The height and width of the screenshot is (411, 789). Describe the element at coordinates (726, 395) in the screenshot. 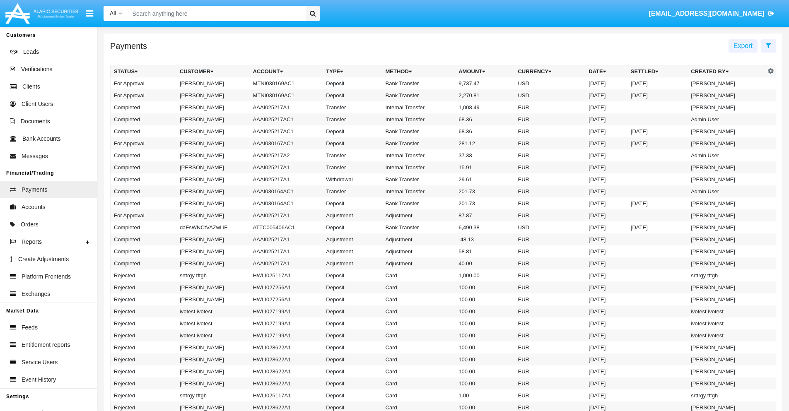

I see `td: srttrgy tftgh` at that location.